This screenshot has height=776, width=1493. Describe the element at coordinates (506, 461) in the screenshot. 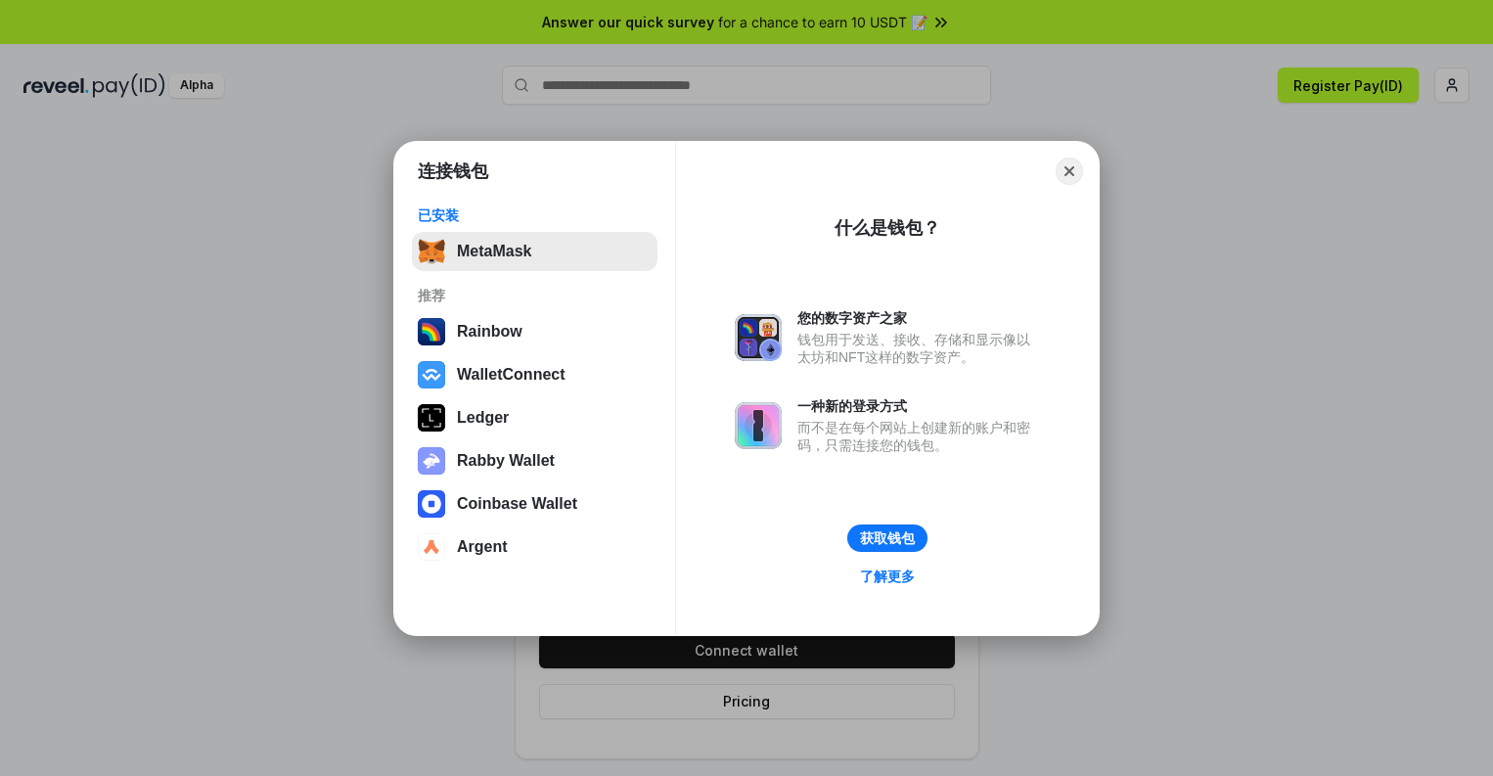

I see `div: Rabby Wallet` at that location.